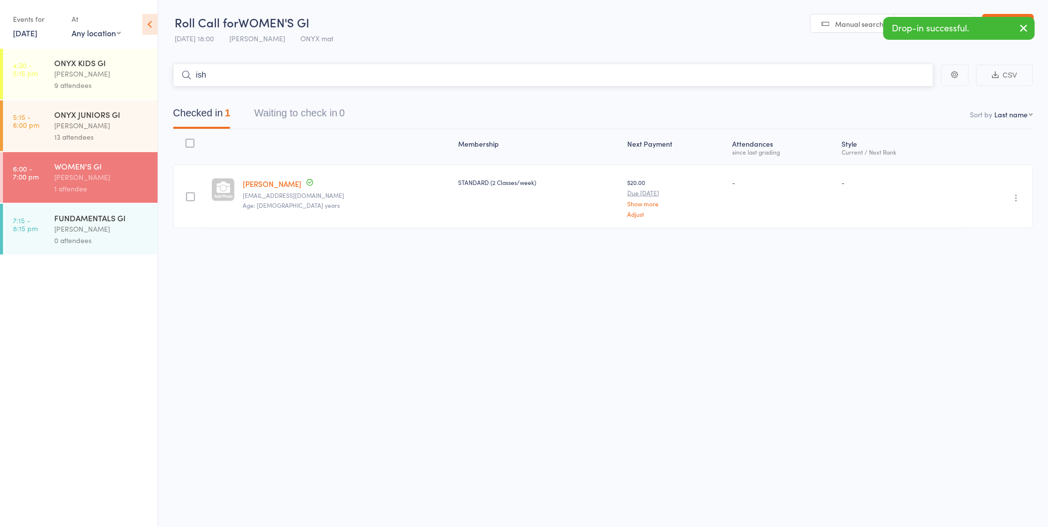  I want to click on div: ONYX KIDS GI, so click(101, 63).